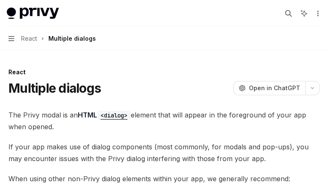 This screenshot has width=328, height=185. What do you see at coordinates (72, 39) in the screenshot?
I see `div: Multiple dialogs` at bounding box center [72, 39].